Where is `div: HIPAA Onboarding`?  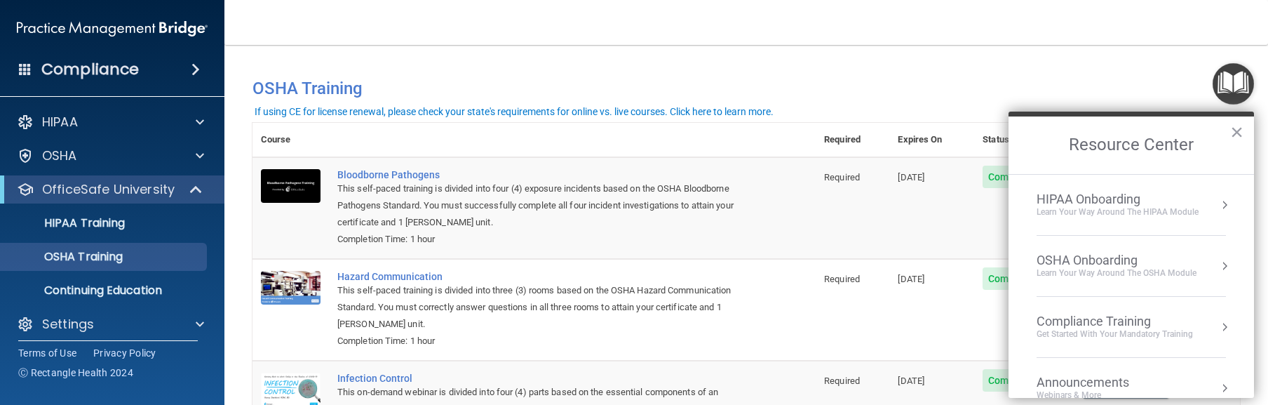 div: HIPAA Onboarding is located at coordinates (1117, 199).